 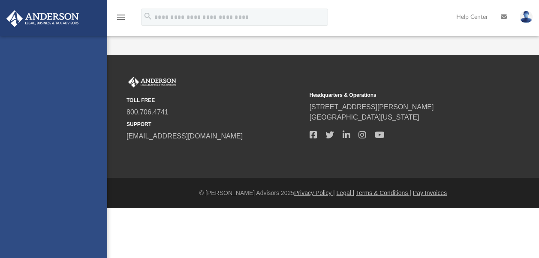 I want to click on i: menu, so click(x=121, y=17).